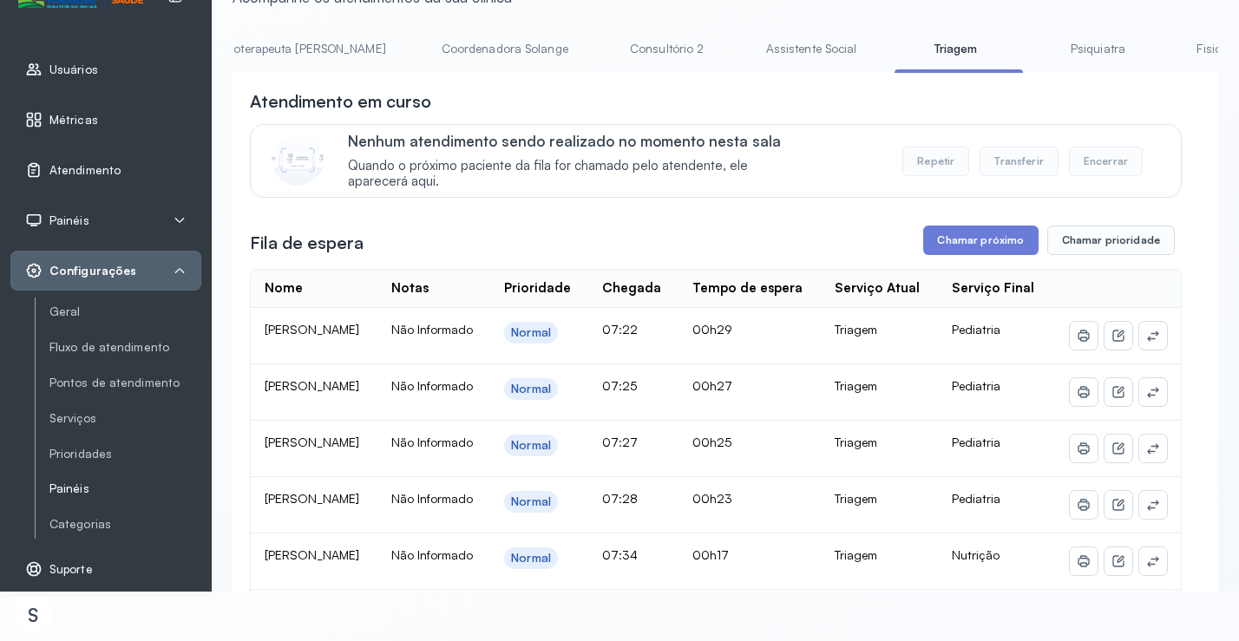 The image size is (1239, 641). What do you see at coordinates (1019, 161) in the screenshot?
I see `button: Transferir` at bounding box center [1019, 161].